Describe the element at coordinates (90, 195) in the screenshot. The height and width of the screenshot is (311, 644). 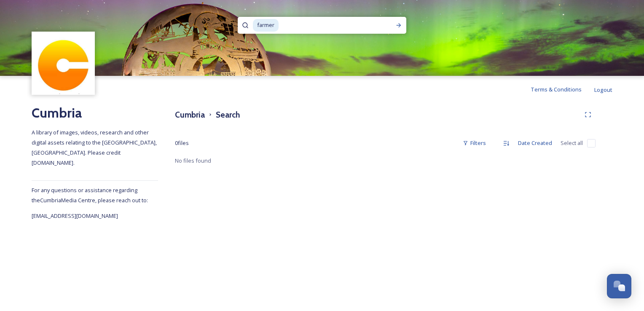
I see `span: For any questions or assistance regarding the Cumbria Media Centre, please reach out to:` at that location.